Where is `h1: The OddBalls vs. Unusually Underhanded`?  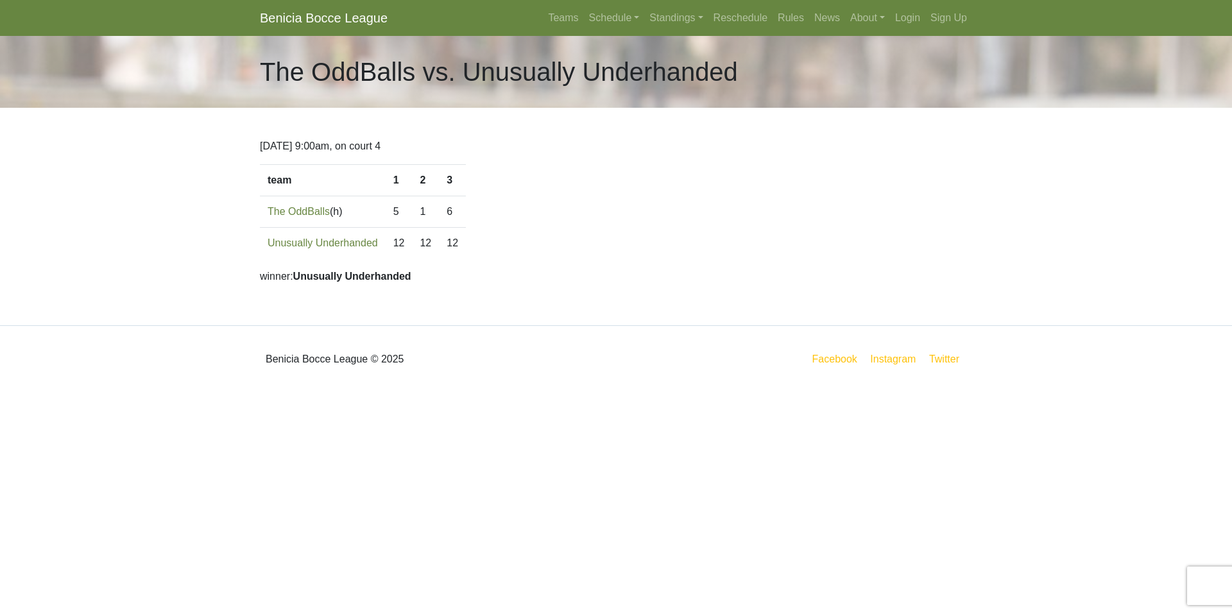
h1: The OddBalls vs. Unusually Underhanded is located at coordinates (499, 72).